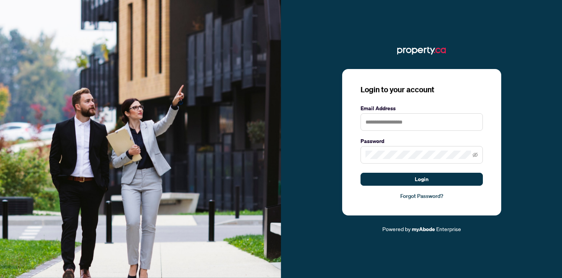 This screenshot has height=278, width=562. I want to click on img: ma-logo, so click(421, 51).